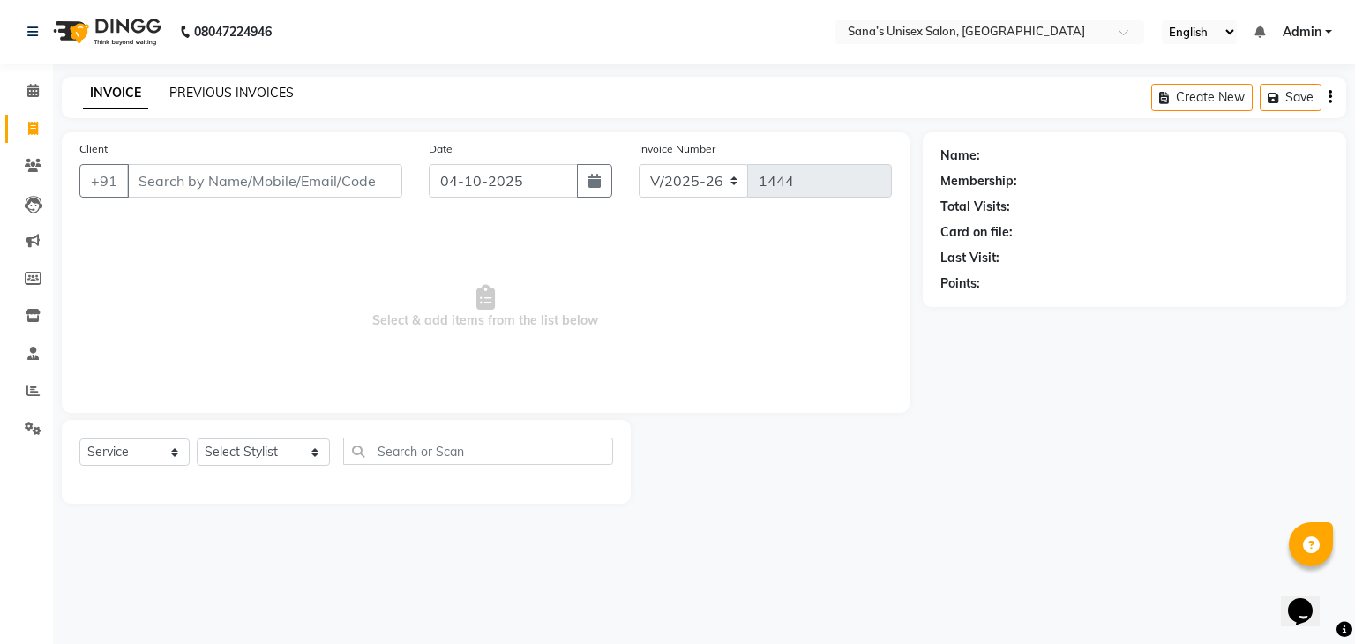  I want to click on span: Select & add items from the list below, so click(485, 307).